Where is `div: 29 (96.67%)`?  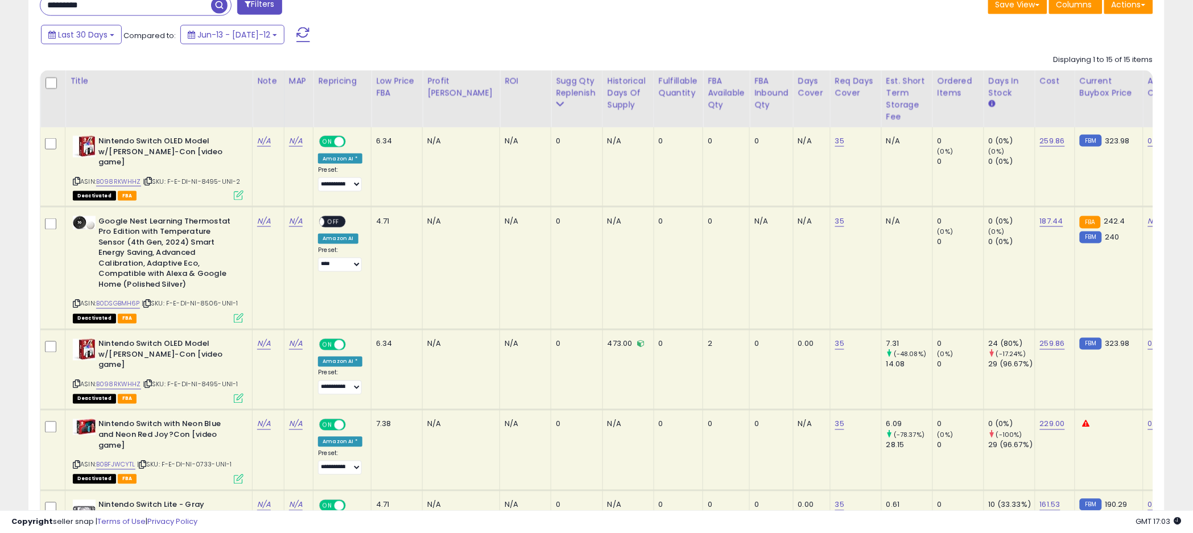 div: 29 (96.67%) is located at coordinates (1011, 365).